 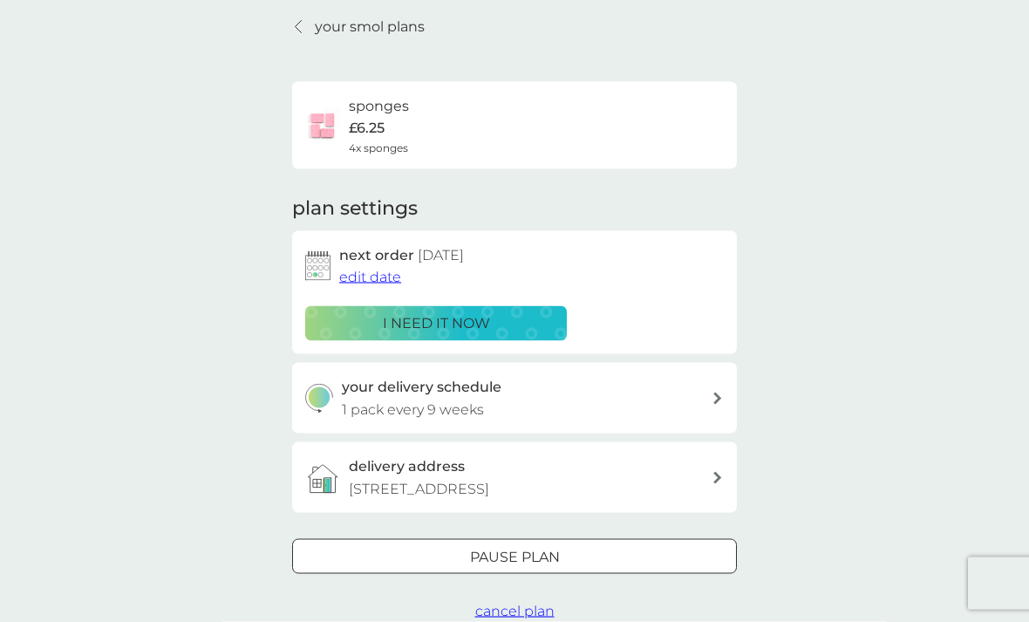 What do you see at coordinates (514, 398) in the screenshot?
I see `button: your delivery schedule1 pack every 9 weeks` at bounding box center [514, 398].